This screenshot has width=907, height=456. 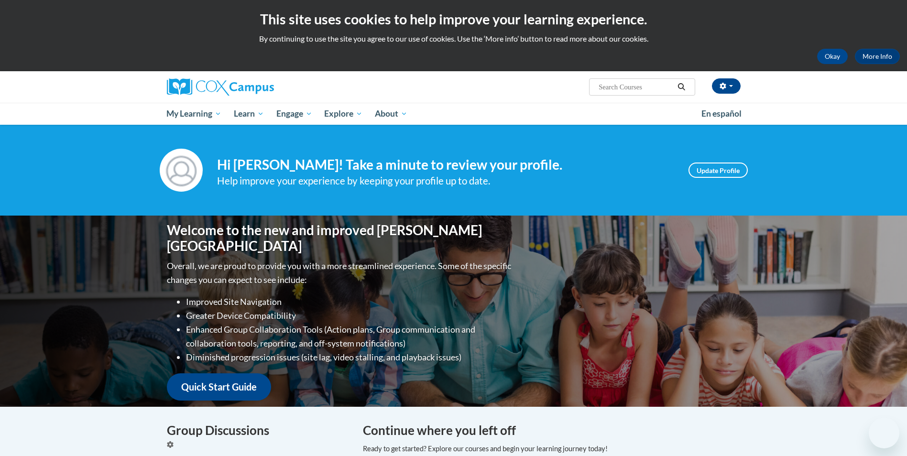 I want to click on a: More Info, so click(x=877, y=56).